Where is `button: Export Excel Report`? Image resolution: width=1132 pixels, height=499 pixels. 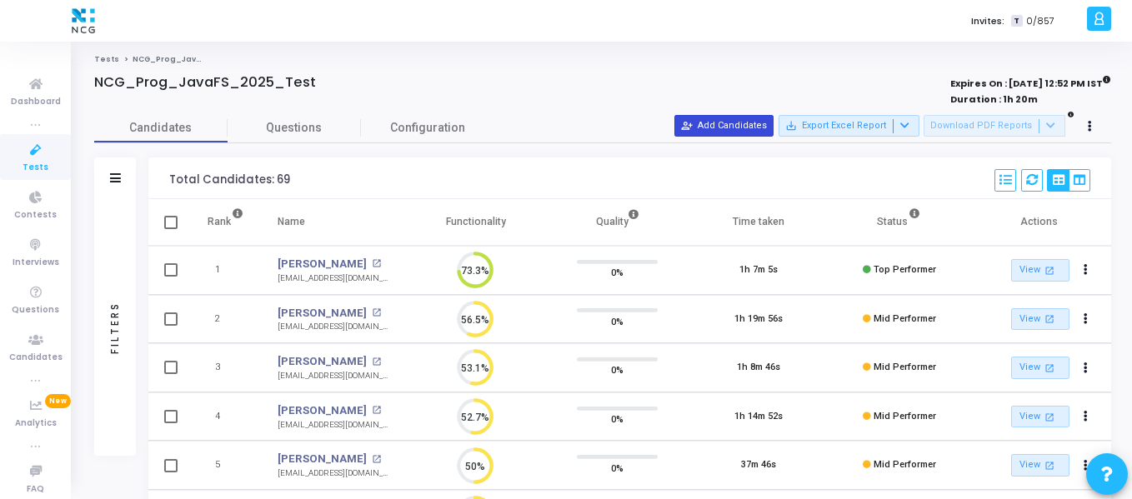
button: Export Excel Report is located at coordinates (848, 126).